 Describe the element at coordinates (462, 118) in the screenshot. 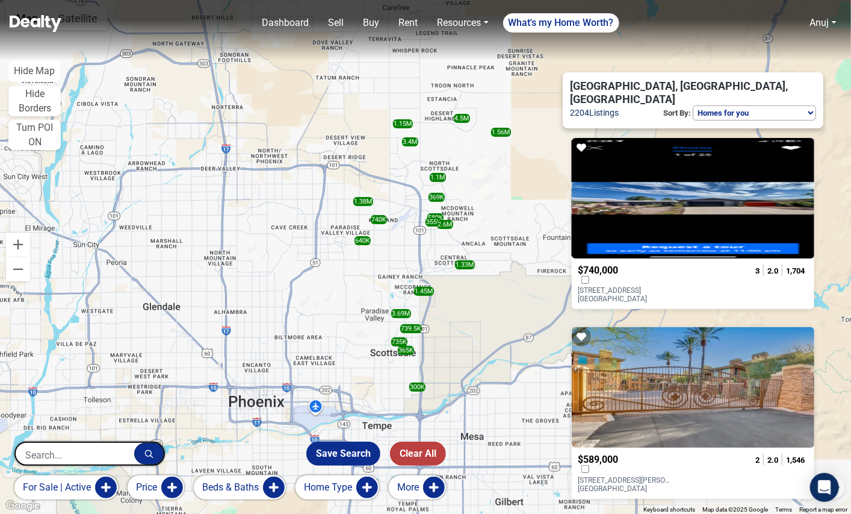

I see `div: 4.5M` at that location.